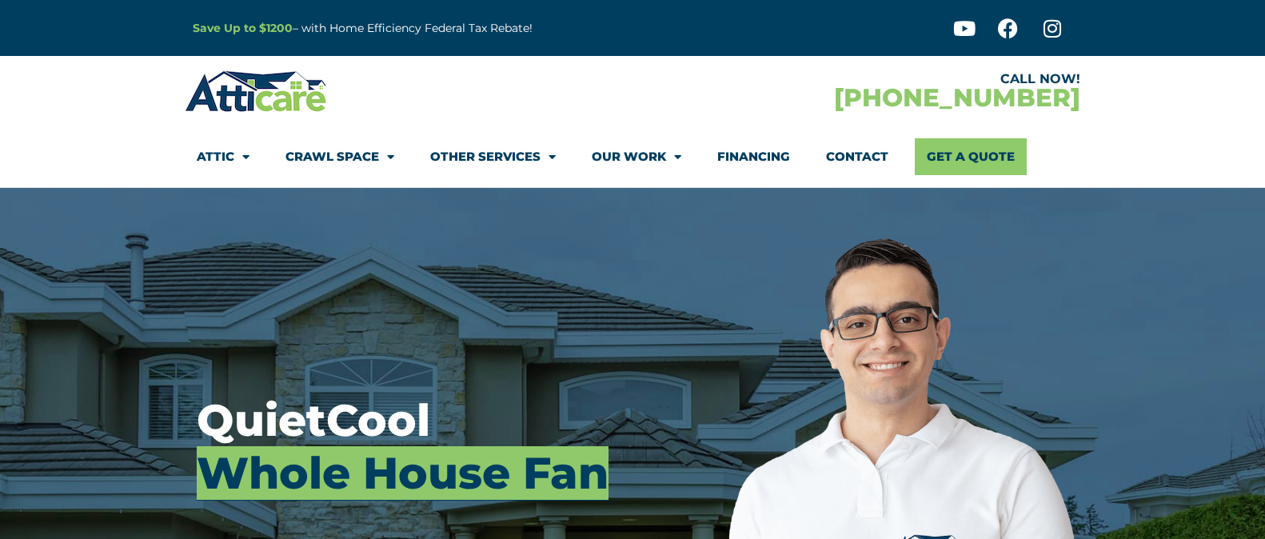 The image size is (1265, 539). I want to click on strong: Save Up to $1200, so click(242, 28).